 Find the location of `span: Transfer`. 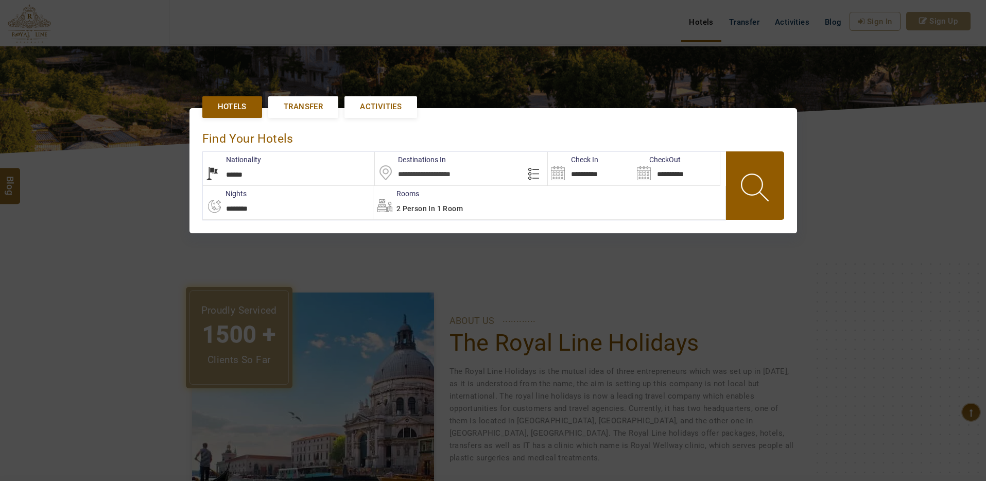

span: Transfer is located at coordinates (303, 107).